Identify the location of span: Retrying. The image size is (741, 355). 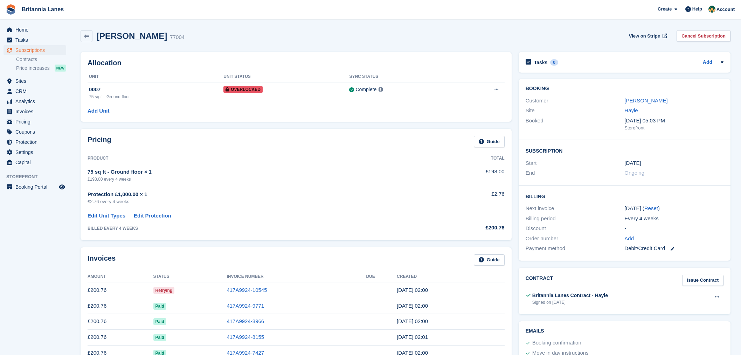
(164, 290).